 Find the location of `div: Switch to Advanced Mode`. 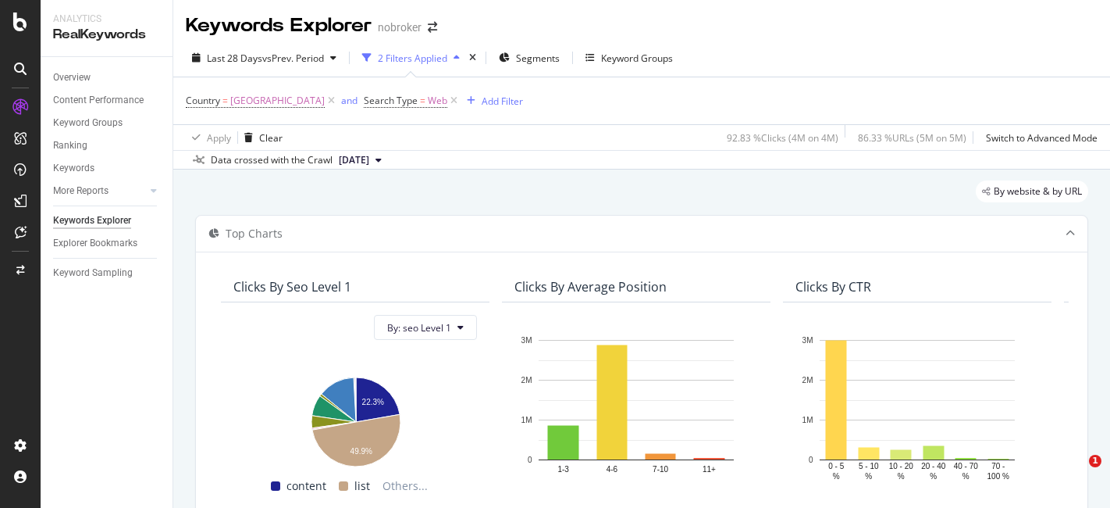

div: Switch to Advanced Mode is located at coordinates (1042, 137).